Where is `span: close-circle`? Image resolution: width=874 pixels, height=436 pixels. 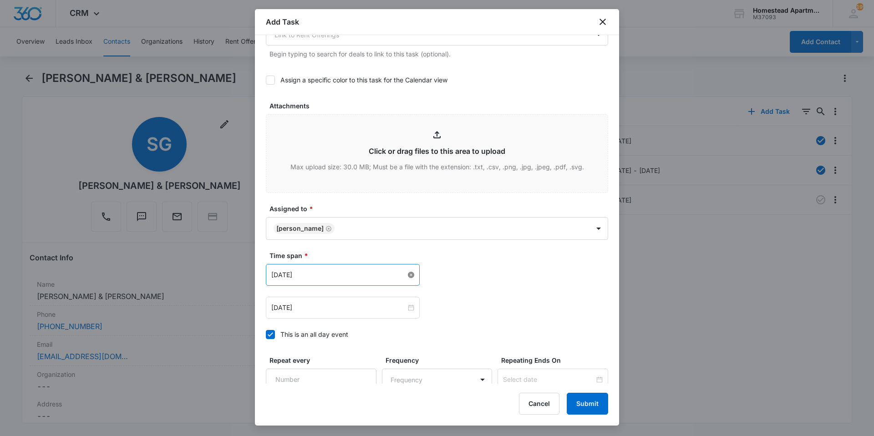
span: close-circle is located at coordinates (411, 275).